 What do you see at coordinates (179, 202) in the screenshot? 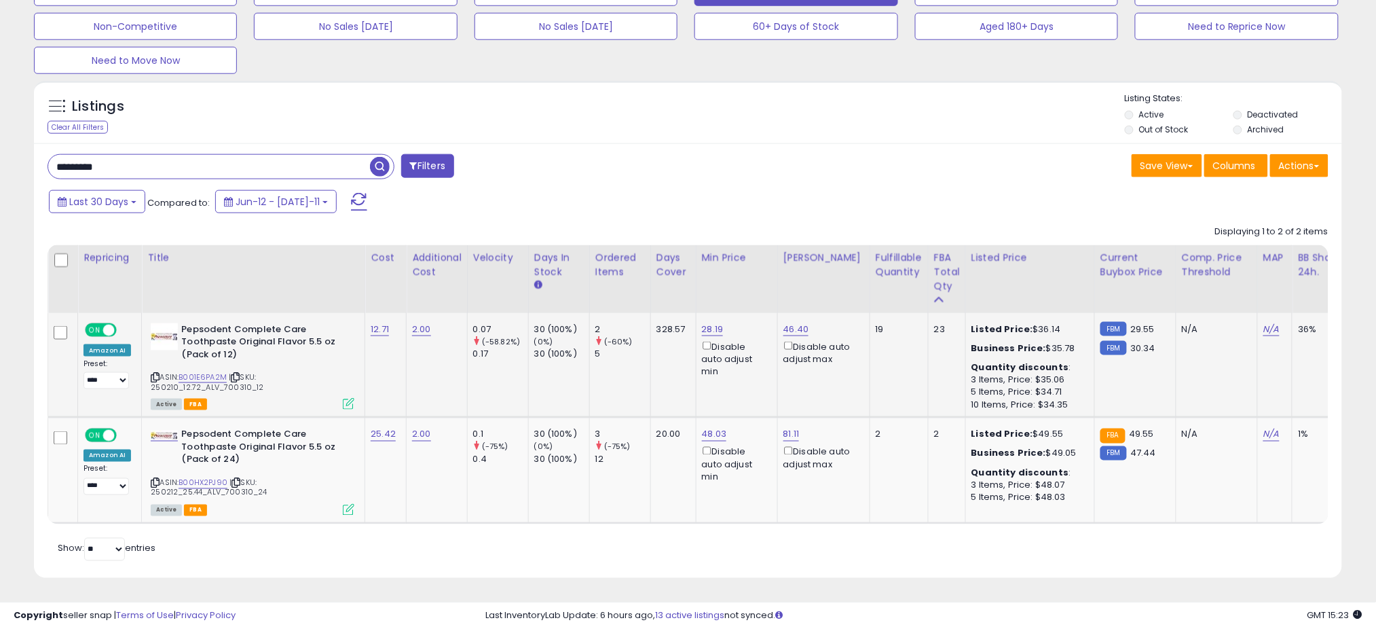
I see `span: Compared to:` at bounding box center [179, 202].